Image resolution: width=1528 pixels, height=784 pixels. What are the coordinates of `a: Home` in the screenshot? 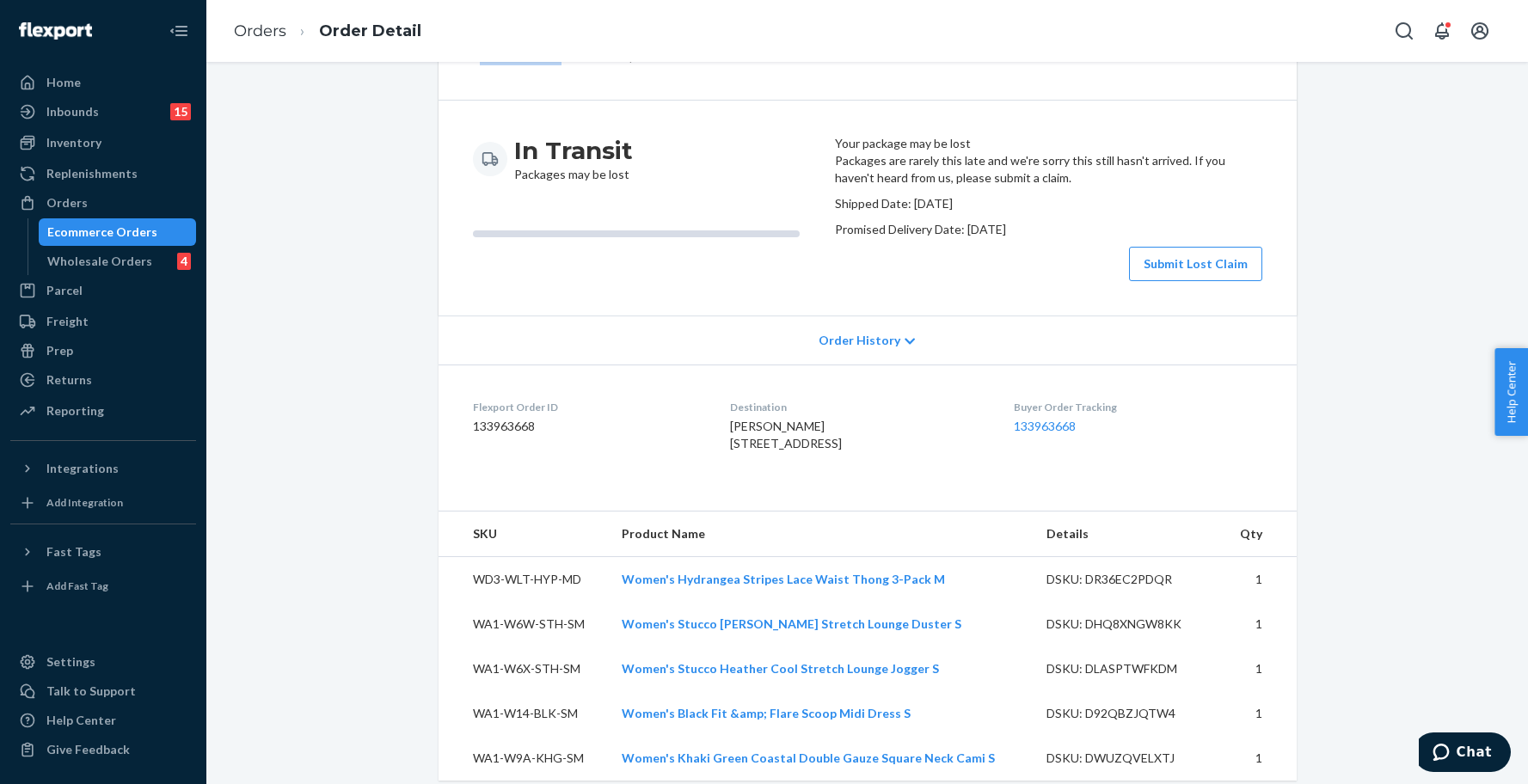 It's located at (103, 83).